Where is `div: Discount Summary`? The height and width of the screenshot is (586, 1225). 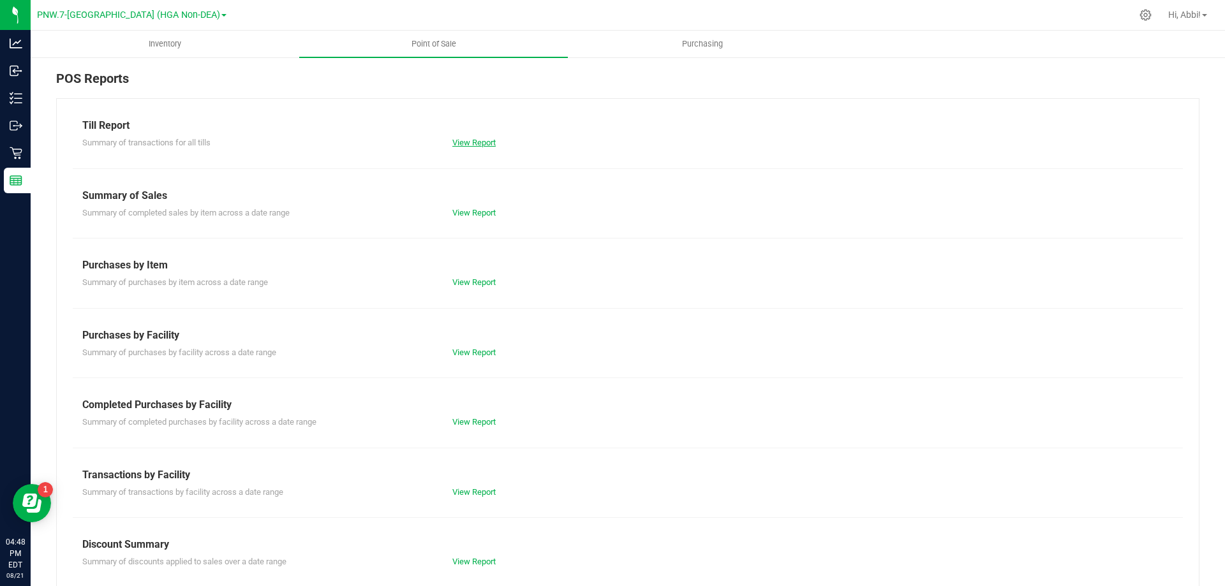
div: Discount Summary is located at coordinates (628, 545).